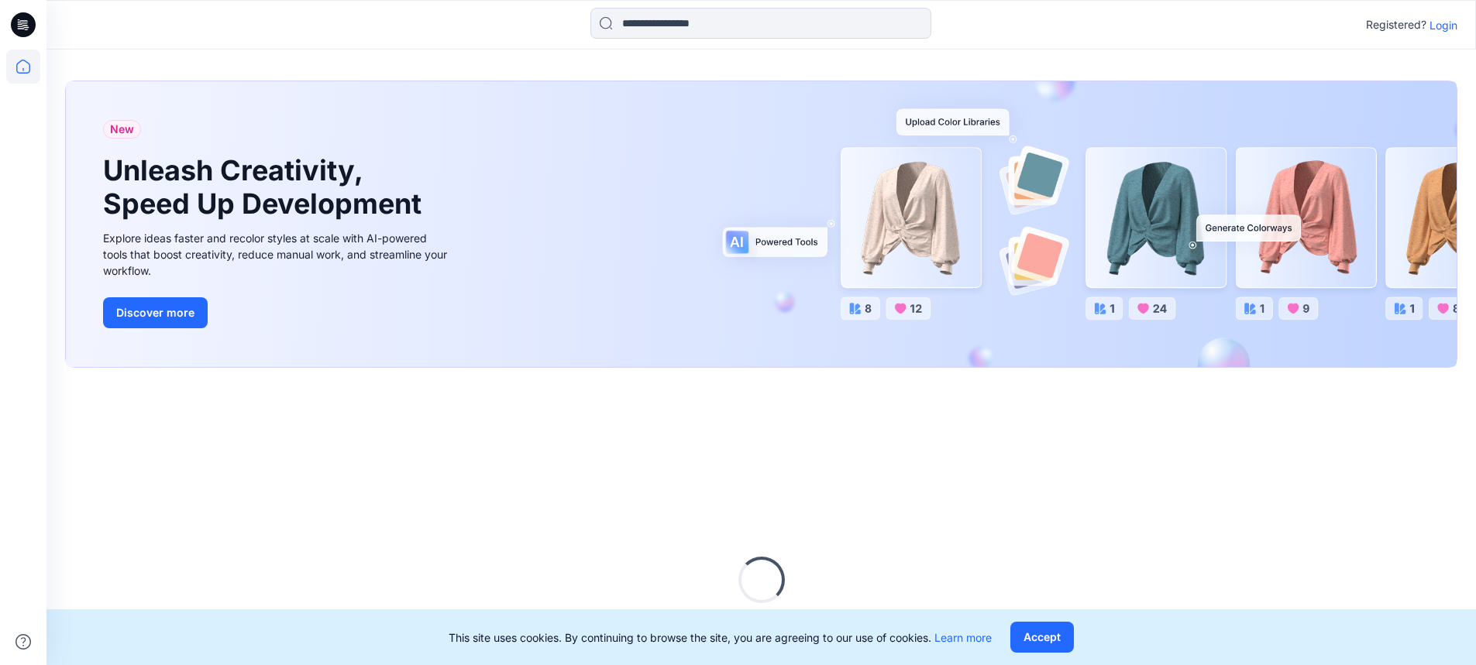 The image size is (1476, 665). Describe the element at coordinates (1042, 637) in the screenshot. I see `button: Accept` at that location.